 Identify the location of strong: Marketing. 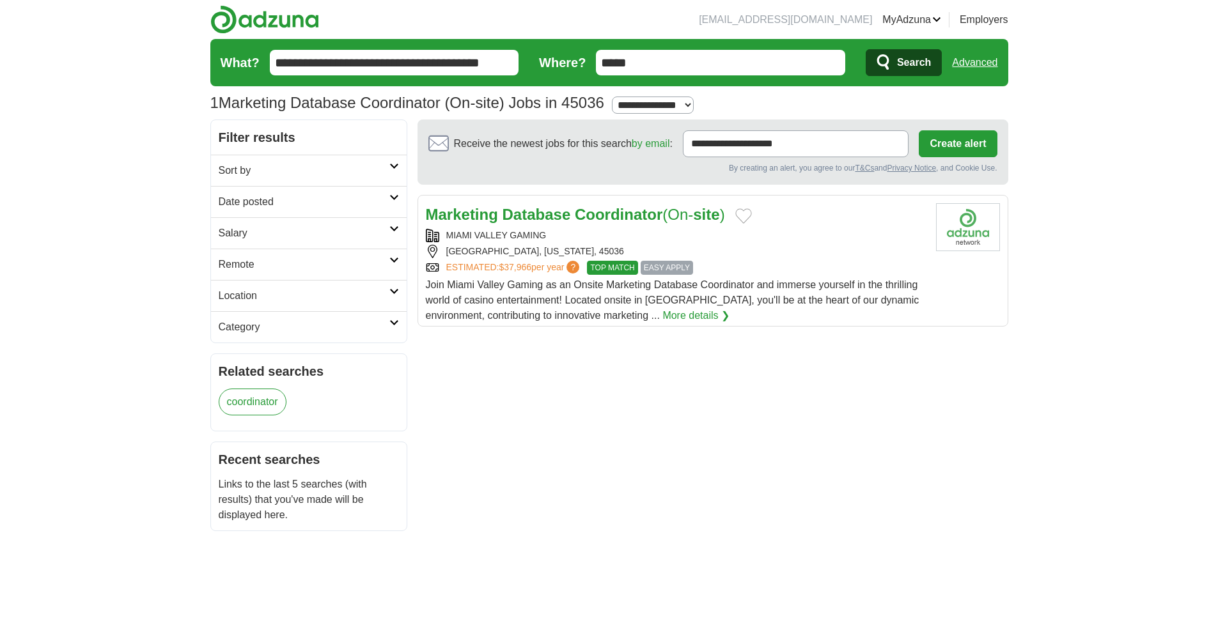
(462, 214).